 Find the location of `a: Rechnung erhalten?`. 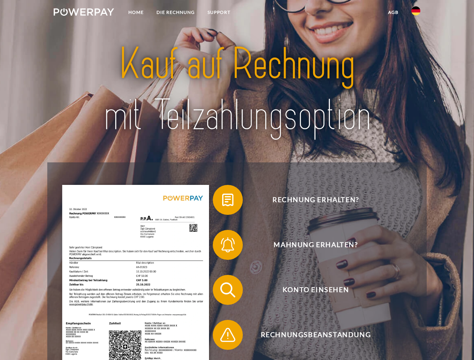

a: Rechnung erhalten? is located at coordinates (310, 200).